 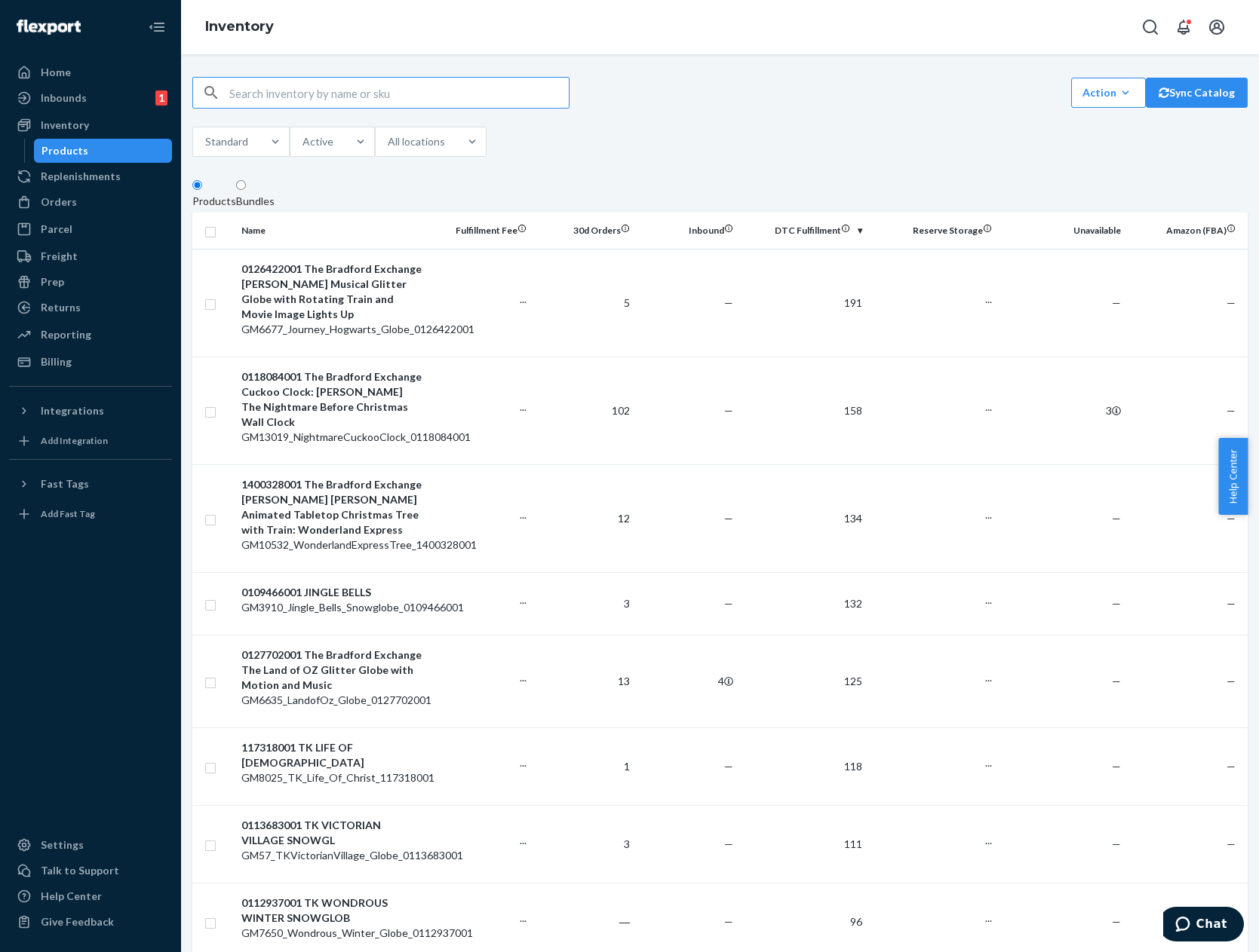 What do you see at coordinates (332, 911) in the screenshot?
I see `div: 0112937001 TK WONDROUS WINTER SNOWGLOB` at bounding box center [332, 911].